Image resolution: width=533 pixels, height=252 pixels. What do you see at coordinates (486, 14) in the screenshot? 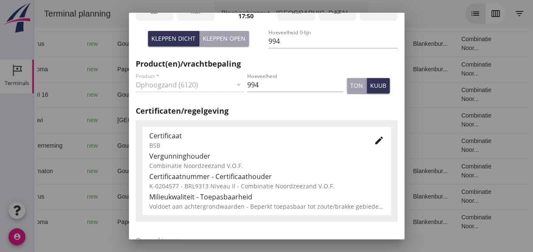
I see `i: filter_list` at bounding box center [486, 14].